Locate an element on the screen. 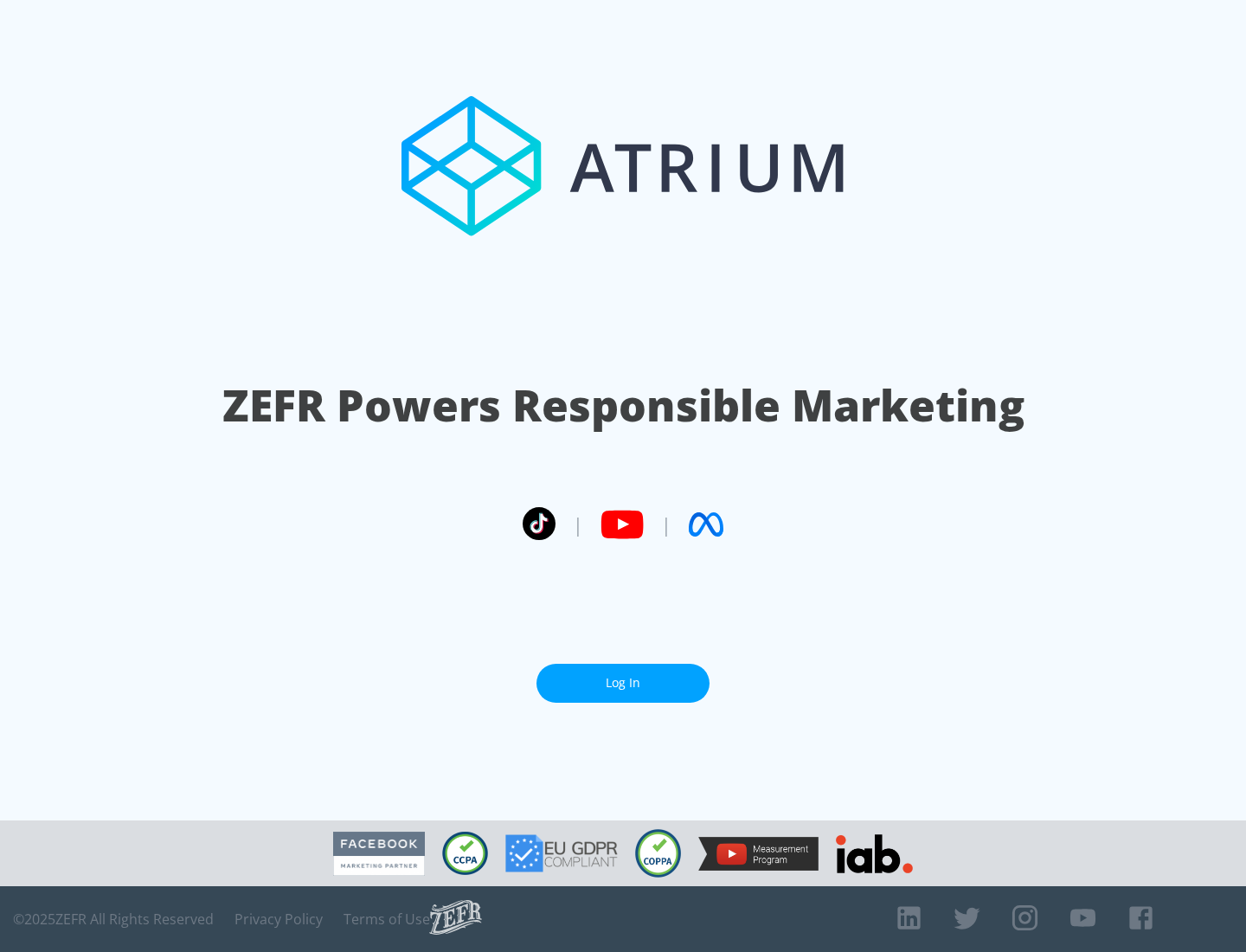 Image resolution: width=1246 pixels, height=952 pixels. img: Facebook Marketing Partner is located at coordinates (379, 854).